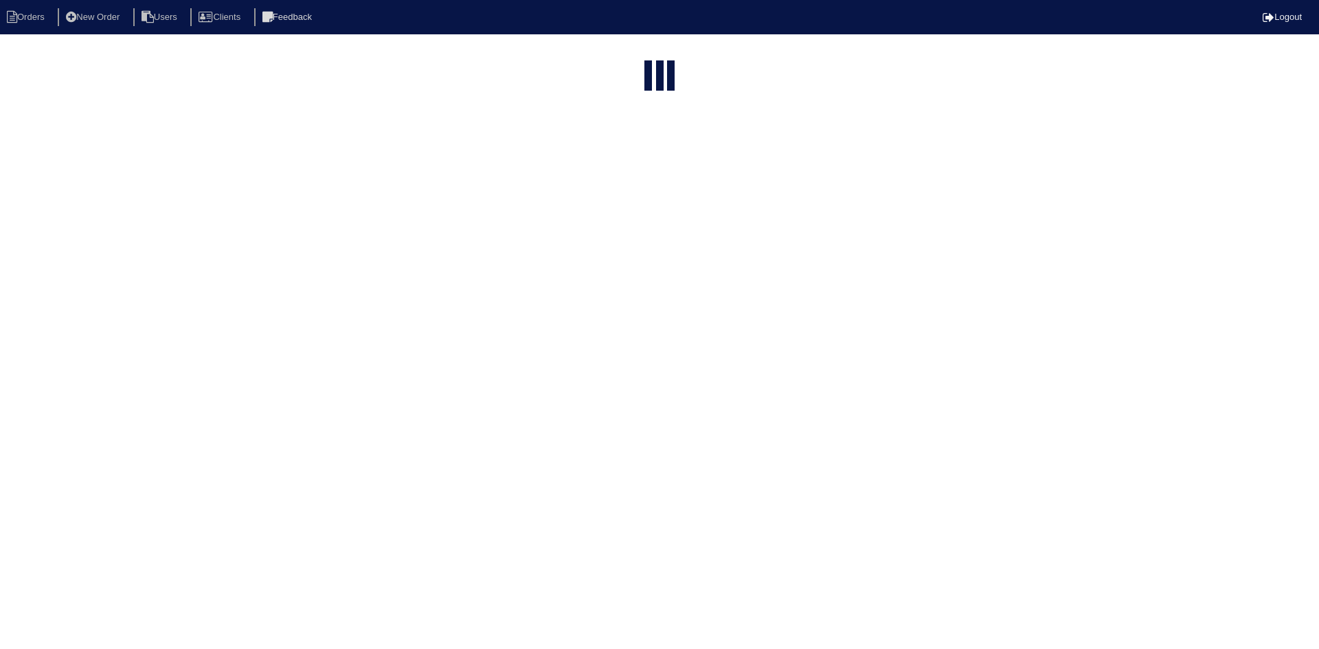  What do you see at coordinates (161, 17) in the screenshot?
I see `li: Users` at bounding box center [161, 17].